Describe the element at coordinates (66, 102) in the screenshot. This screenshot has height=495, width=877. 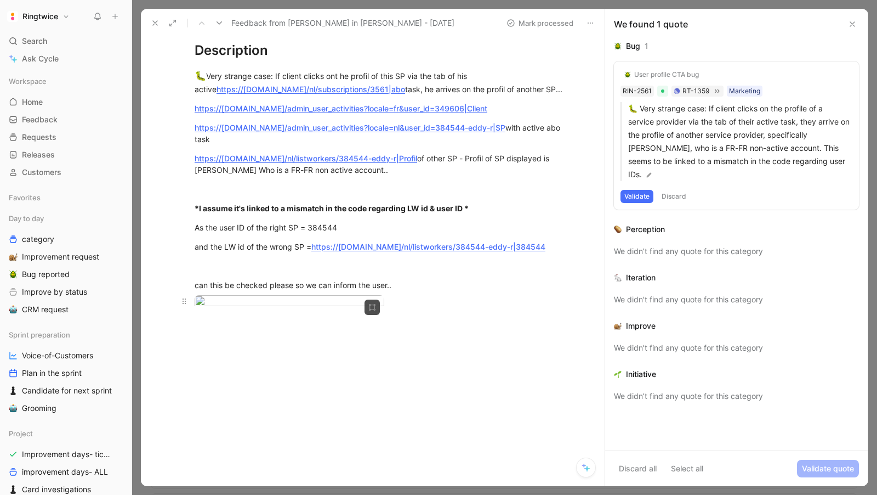
I see `a: Home` at that location.